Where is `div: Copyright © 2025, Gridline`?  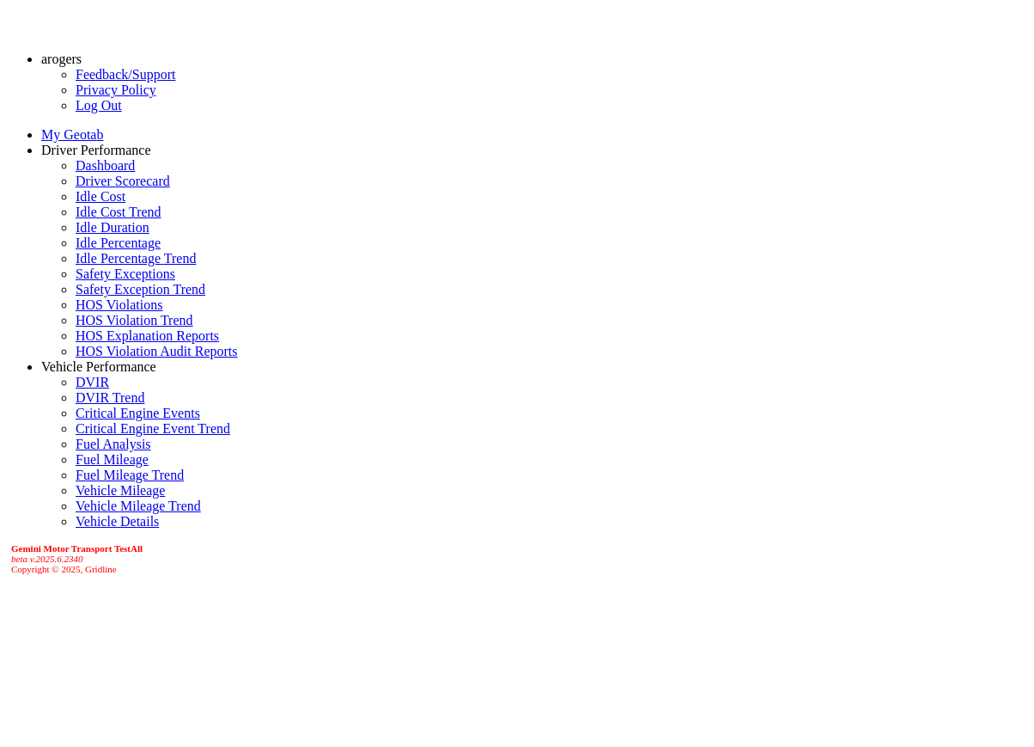 div: Copyright © 2025, Gridline is located at coordinates (519, 558).